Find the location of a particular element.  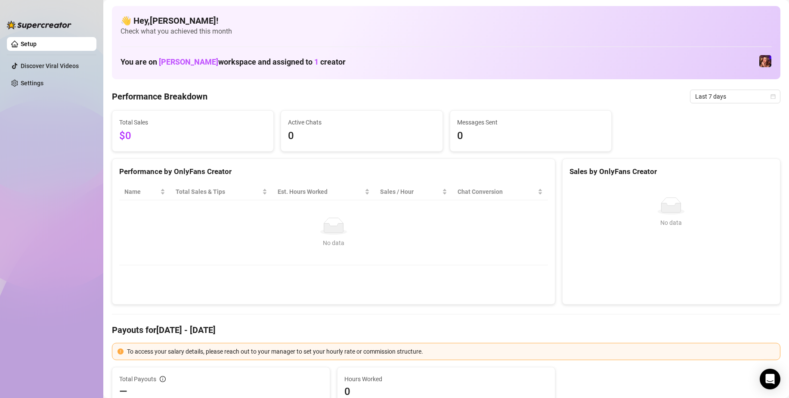

th: Sales / Hour is located at coordinates (414, 192).